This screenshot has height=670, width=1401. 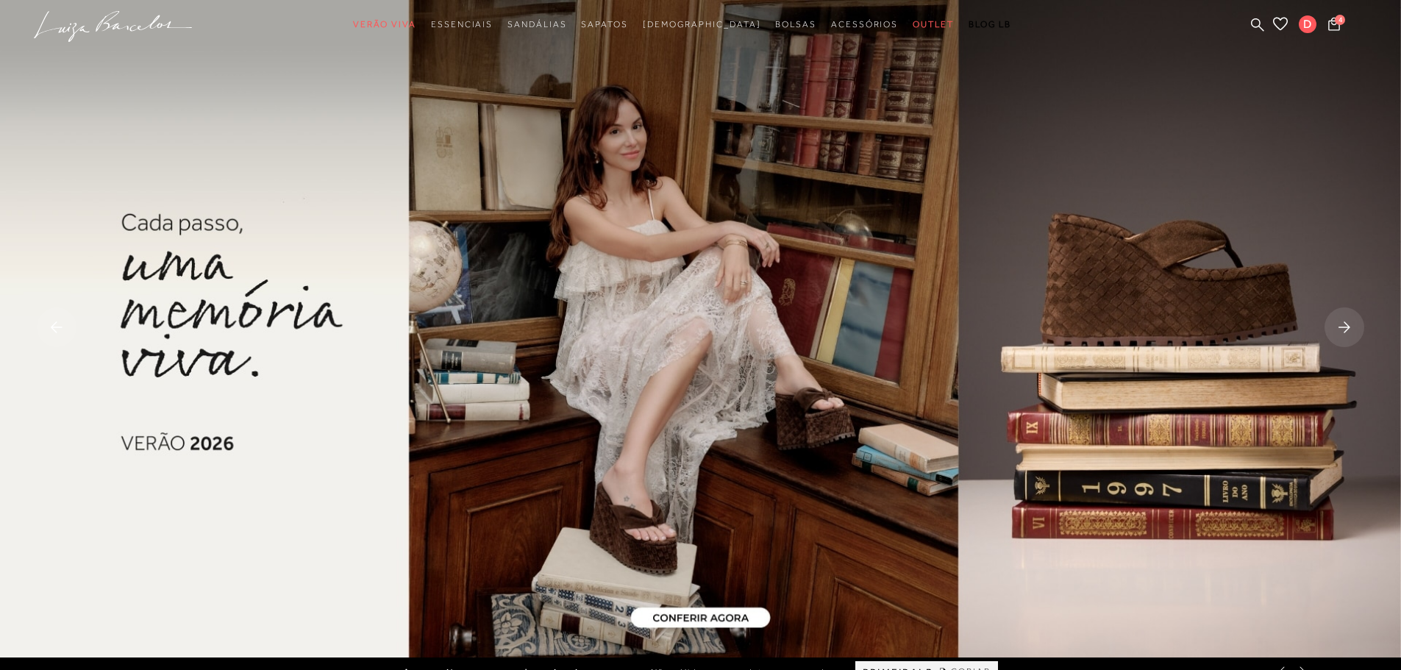 What do you see at coordinates (1334, 26) in the screenshot?
I see `button: 4` at bounding box center [1334, 26].